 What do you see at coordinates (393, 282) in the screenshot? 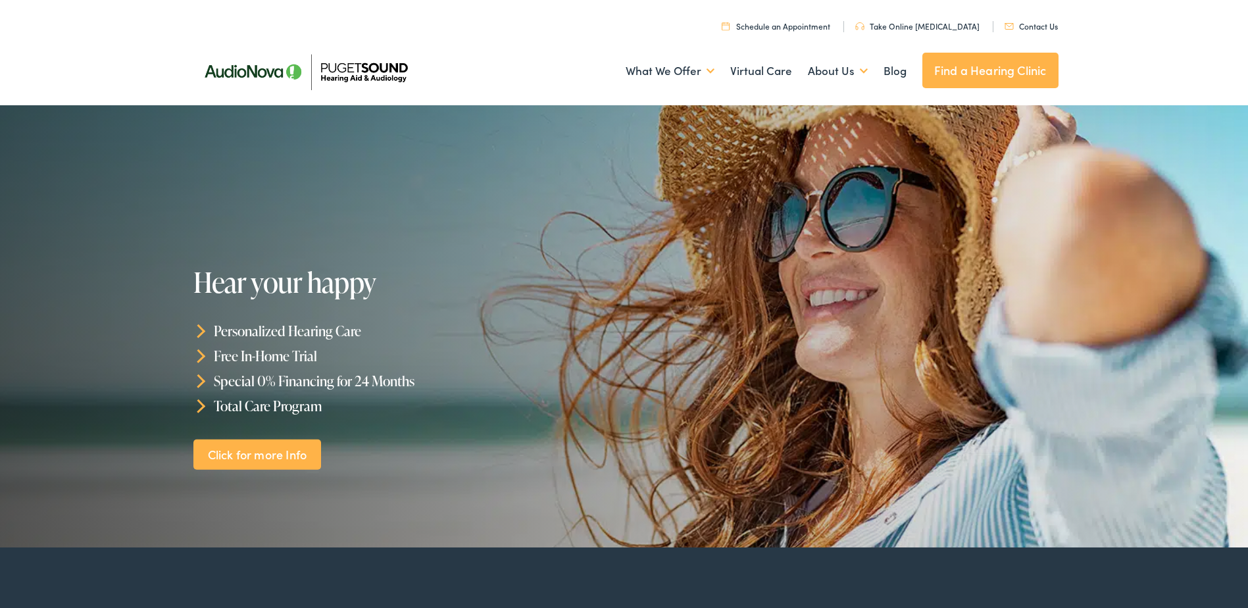
I see `h1: Hear your happy` at bounding box center [393, 282].